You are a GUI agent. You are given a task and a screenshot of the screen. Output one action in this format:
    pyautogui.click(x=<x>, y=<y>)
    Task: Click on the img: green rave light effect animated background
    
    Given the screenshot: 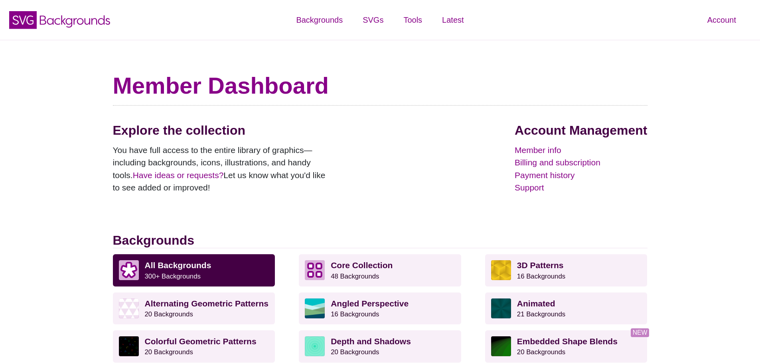 What is the action you would take?
    pyautogui.click(x=501, y=309)
    